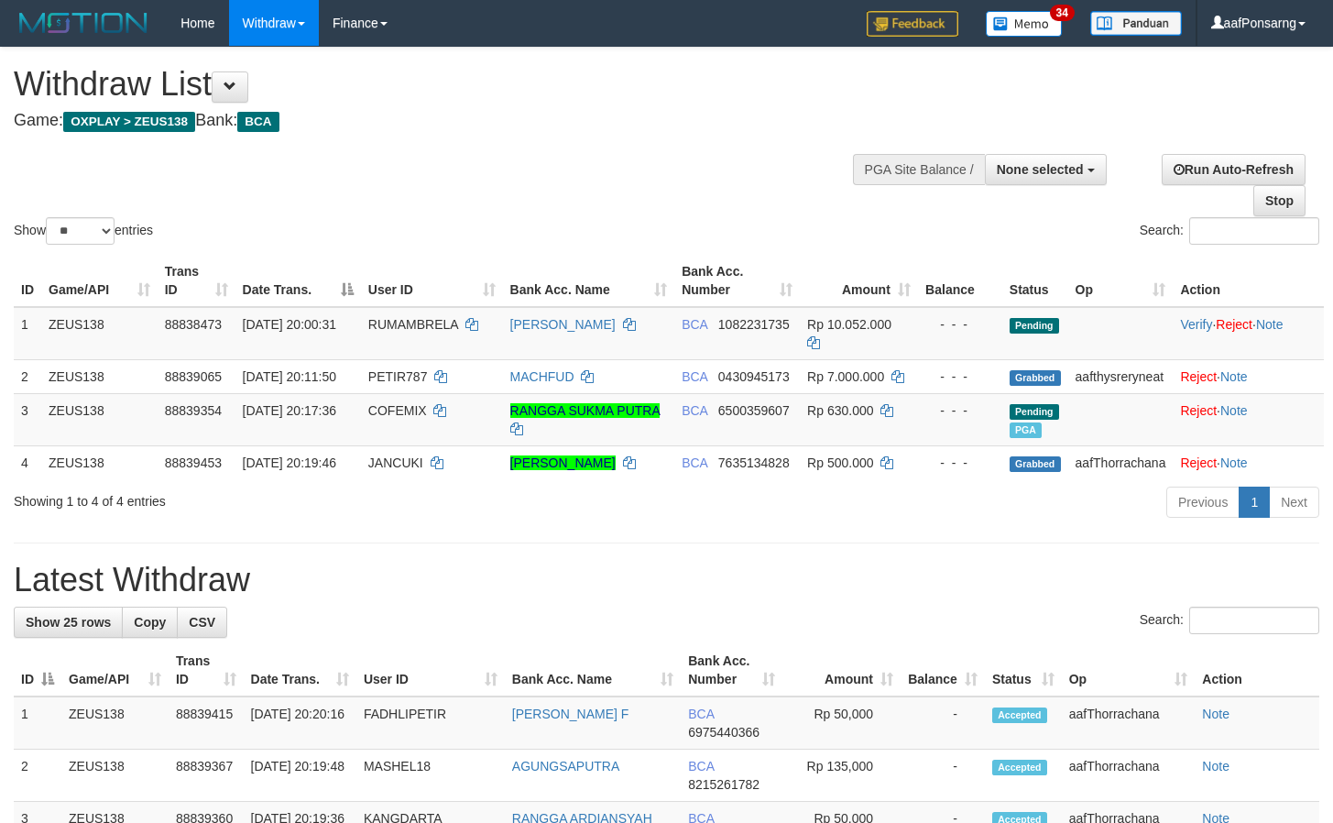 This screenshot has height=823, width=1333. I want to click on th: Bank Acc. Number: activate to sort column ascending, so click(737, 280).